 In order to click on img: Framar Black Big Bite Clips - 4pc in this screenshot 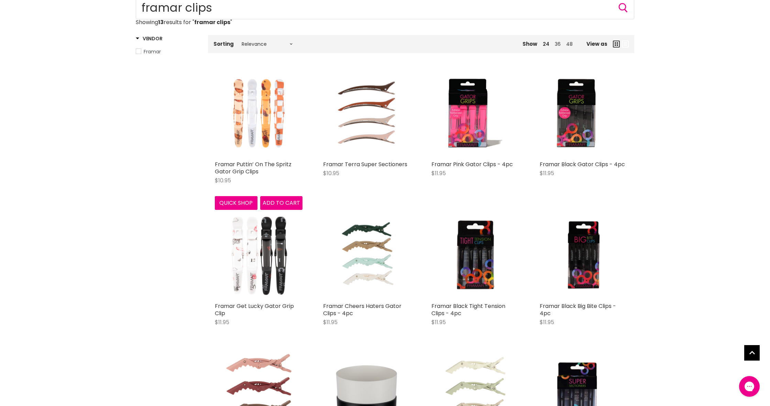, I will do `click(583, 255)`.